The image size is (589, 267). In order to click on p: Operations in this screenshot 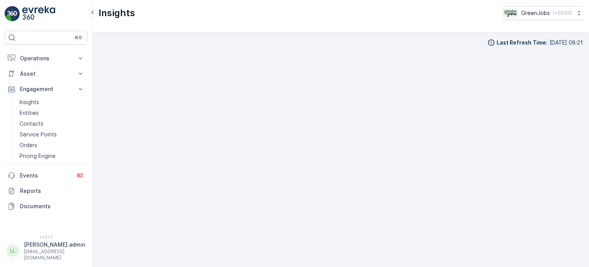, I will do `click(46, 58)`.